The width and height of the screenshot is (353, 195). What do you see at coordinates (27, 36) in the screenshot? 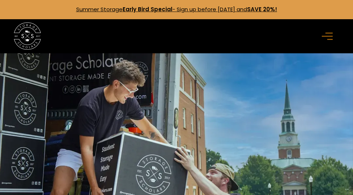
I see `a: home` at bounding box center [27, 36].